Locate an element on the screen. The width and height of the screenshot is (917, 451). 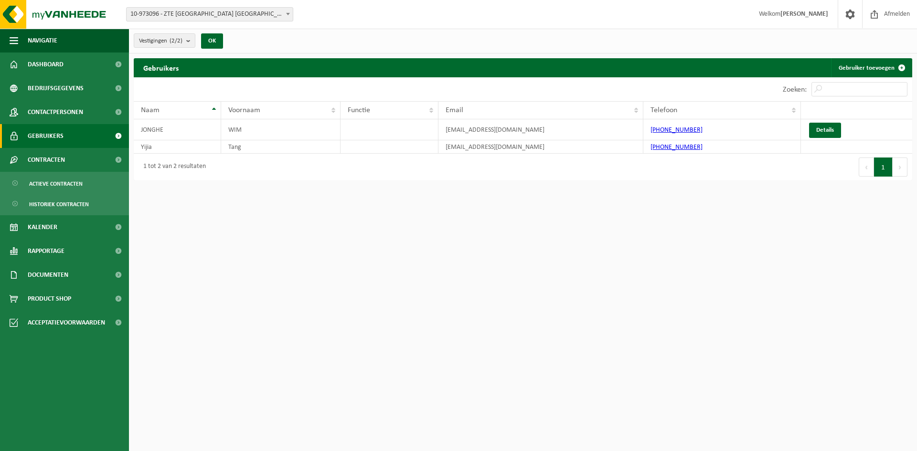
span: Telefoon is located at coordinates (664, 110).